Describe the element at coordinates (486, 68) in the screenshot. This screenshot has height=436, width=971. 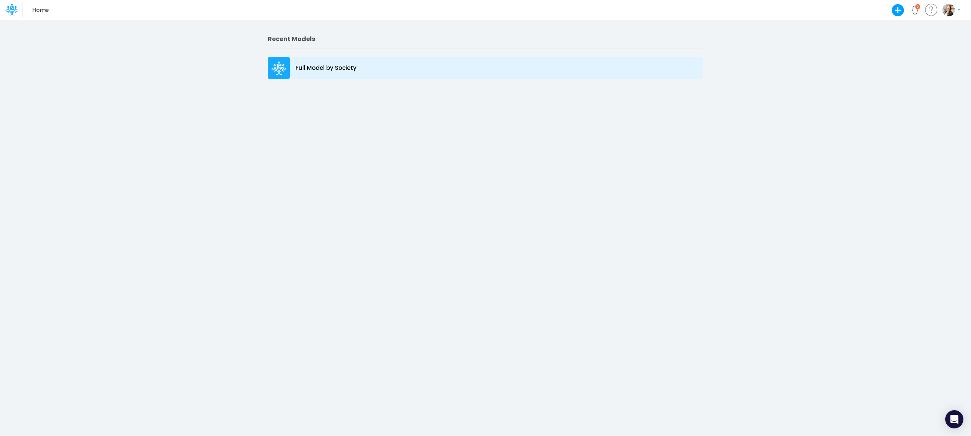
I see `a: Full Model by Society` at that location.